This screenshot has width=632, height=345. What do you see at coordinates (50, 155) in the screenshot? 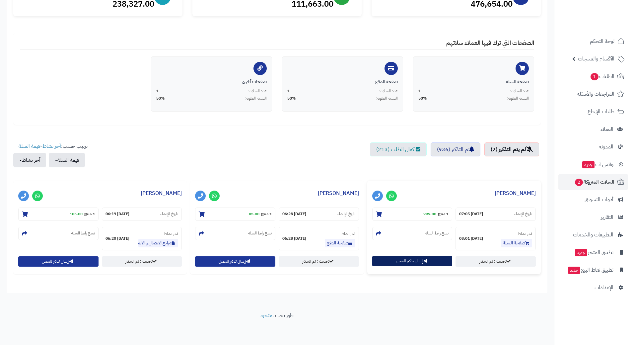
I see `ul: ترتيب حسب: -` at bounding box center [50, 155].